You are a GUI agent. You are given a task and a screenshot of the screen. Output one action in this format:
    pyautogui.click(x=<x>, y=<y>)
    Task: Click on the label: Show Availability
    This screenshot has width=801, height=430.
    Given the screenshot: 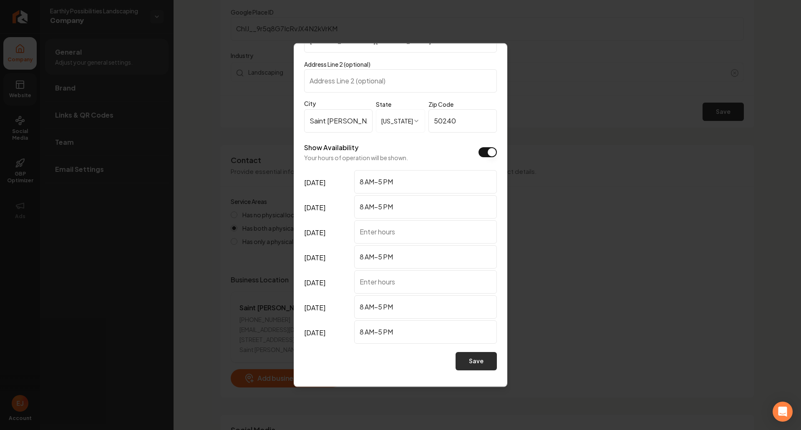 What is the action you would take?
    pyautogui.click(x=331, y=147)
    